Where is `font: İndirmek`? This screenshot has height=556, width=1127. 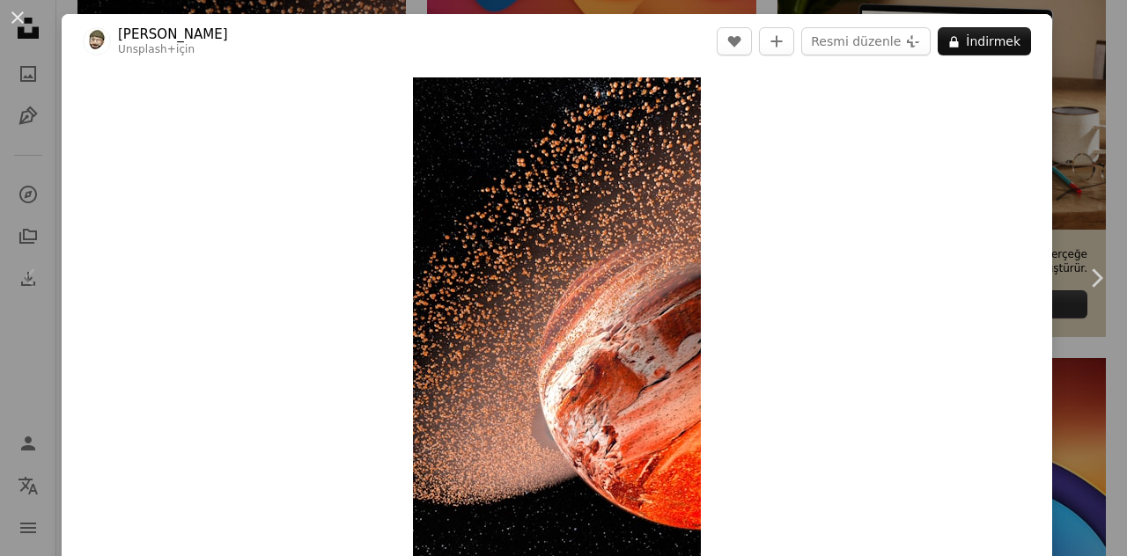
font: İndirmek is located at coordinates (993, 41).